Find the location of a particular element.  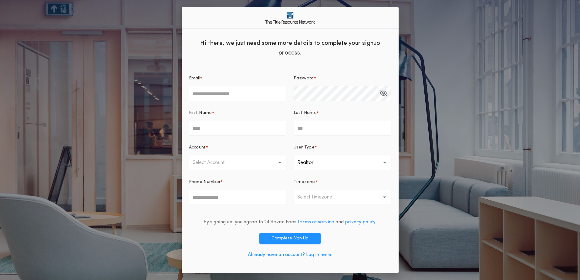

input: Last Name* is located at coordinates (342, 128).